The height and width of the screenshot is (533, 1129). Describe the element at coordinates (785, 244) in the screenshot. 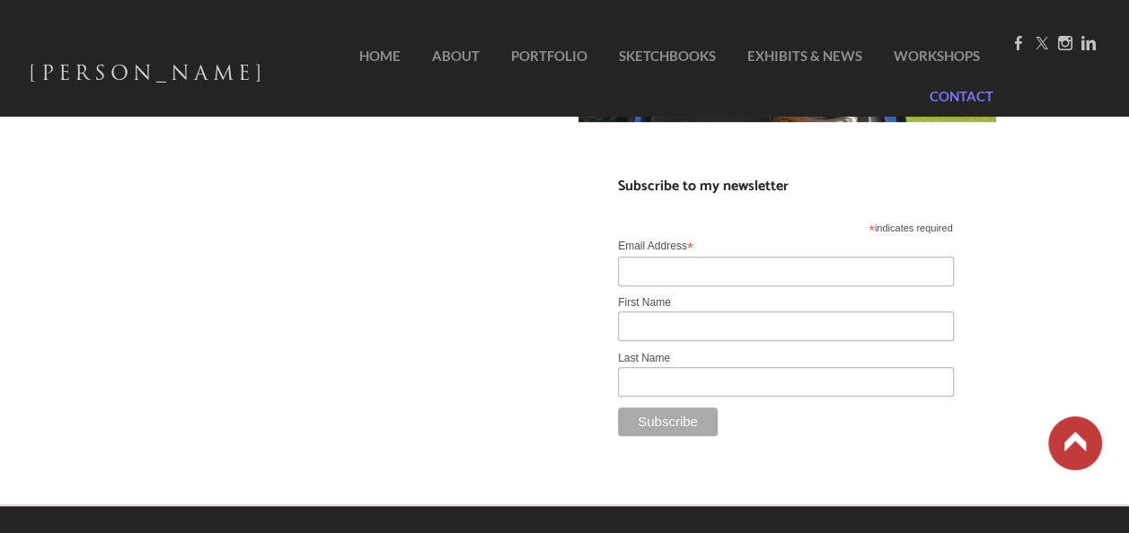

I see `label: Email Address` at that location.